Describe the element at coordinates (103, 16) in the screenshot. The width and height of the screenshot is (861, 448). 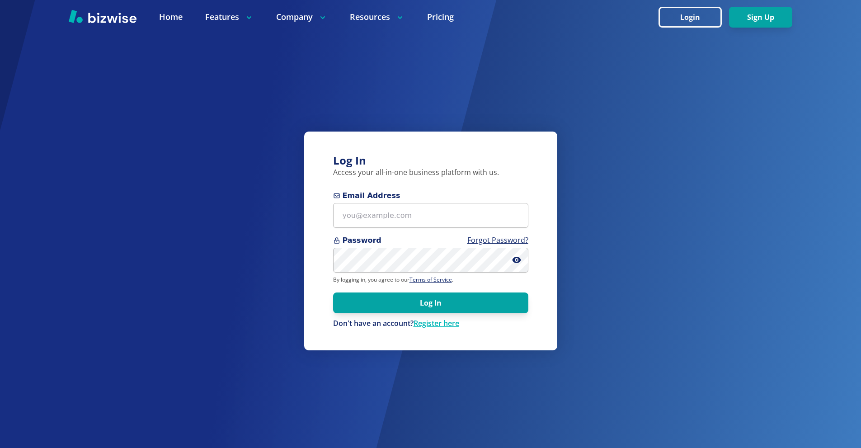
I see `img: Bizwise Logo` at that location.